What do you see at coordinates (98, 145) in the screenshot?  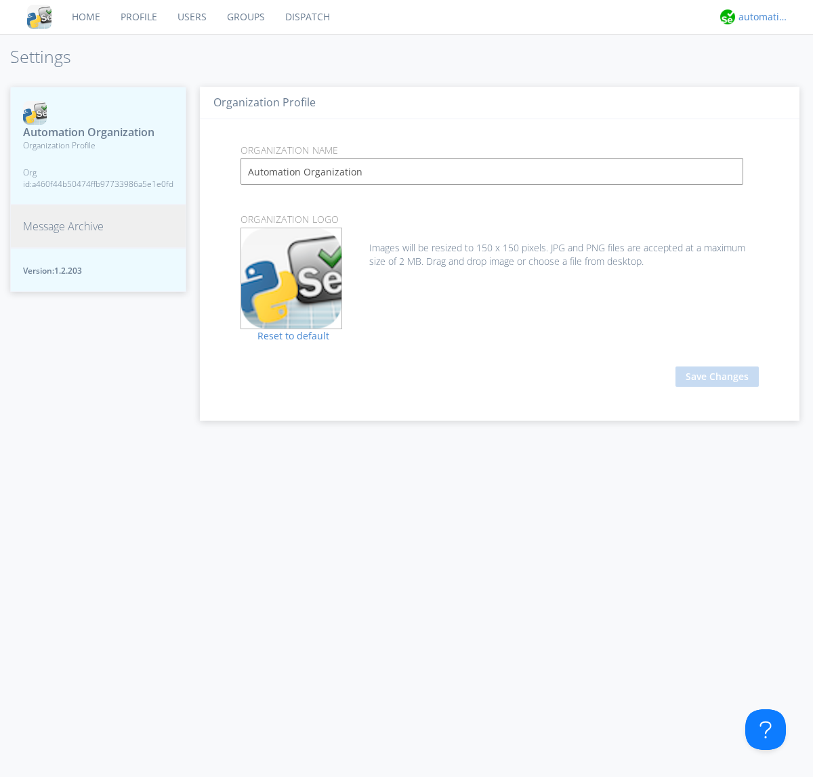 I see `span: Organization Profile` at bounding box center [98, 145].